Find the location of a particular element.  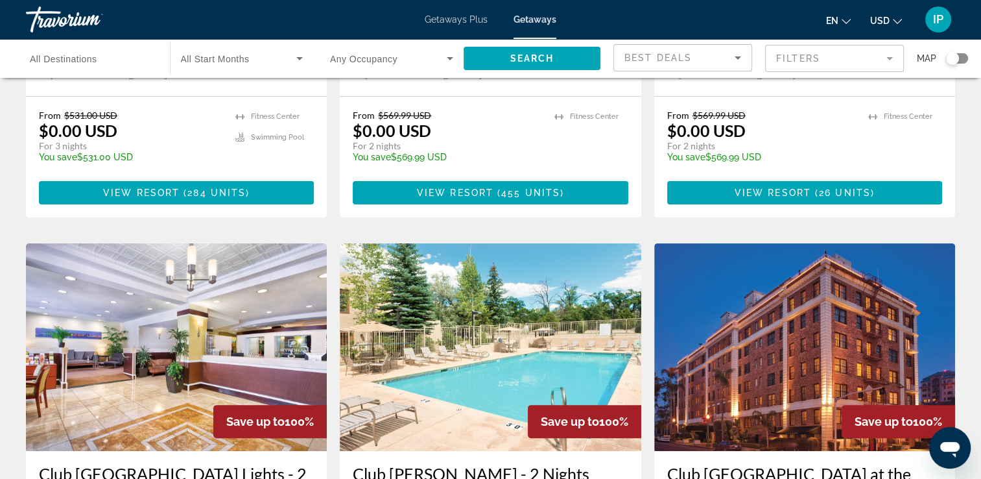

a: View Resort(455 units) is located at coordinates (490, 193).